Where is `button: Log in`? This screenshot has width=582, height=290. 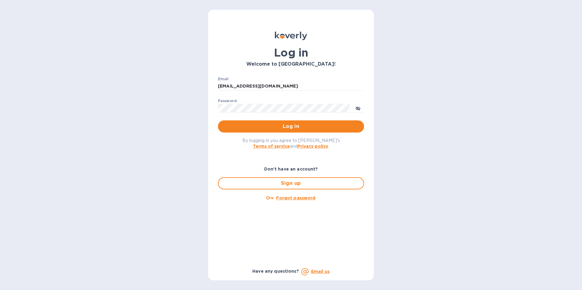
button: Log in is located at coordinates (291, 127).